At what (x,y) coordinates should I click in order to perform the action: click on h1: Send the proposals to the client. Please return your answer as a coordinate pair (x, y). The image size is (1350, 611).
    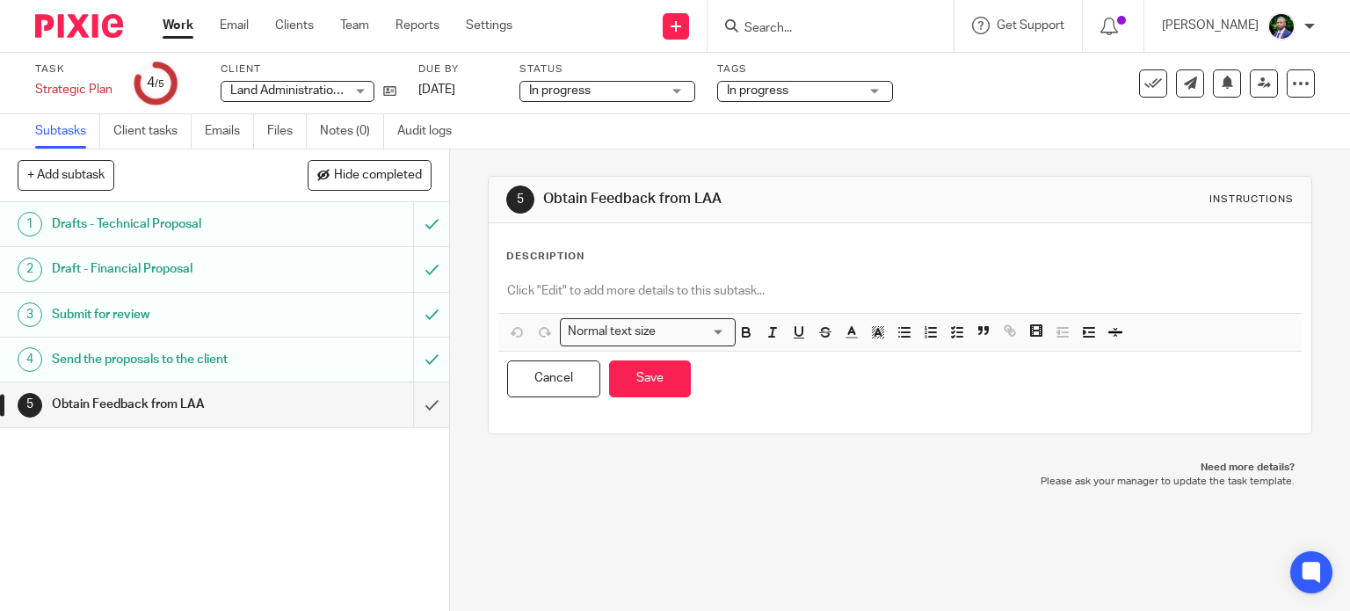
    Looking at the image, I should click on (166, 360).